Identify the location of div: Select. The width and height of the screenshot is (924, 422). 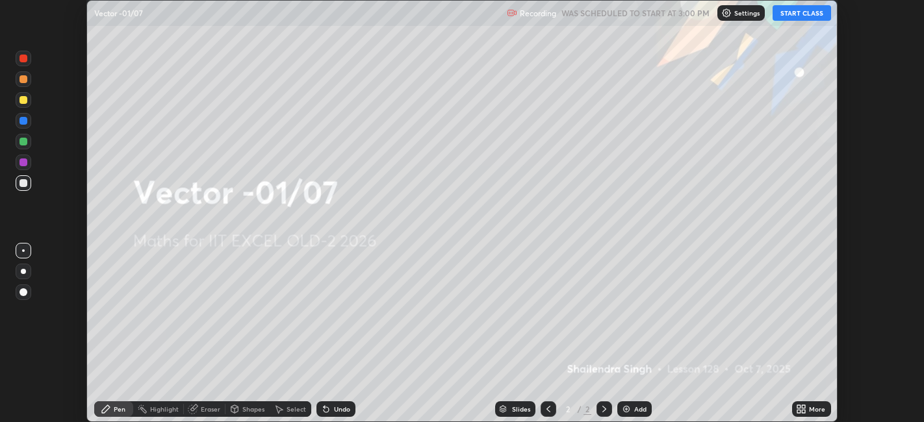
(296, 409).